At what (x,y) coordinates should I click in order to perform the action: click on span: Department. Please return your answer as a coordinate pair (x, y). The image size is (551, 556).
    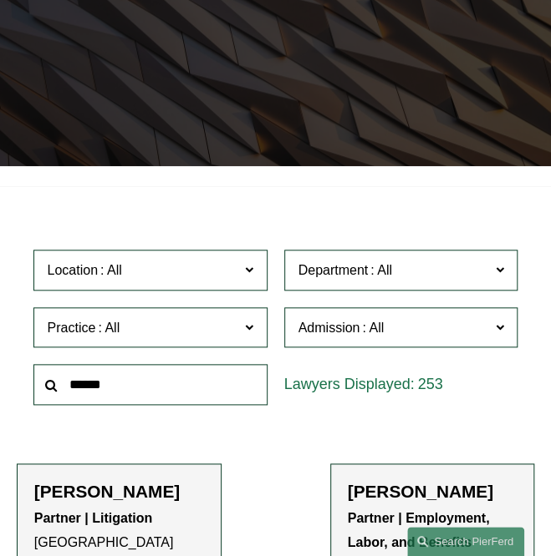
    Looking at the image, I should click on (333, 270).